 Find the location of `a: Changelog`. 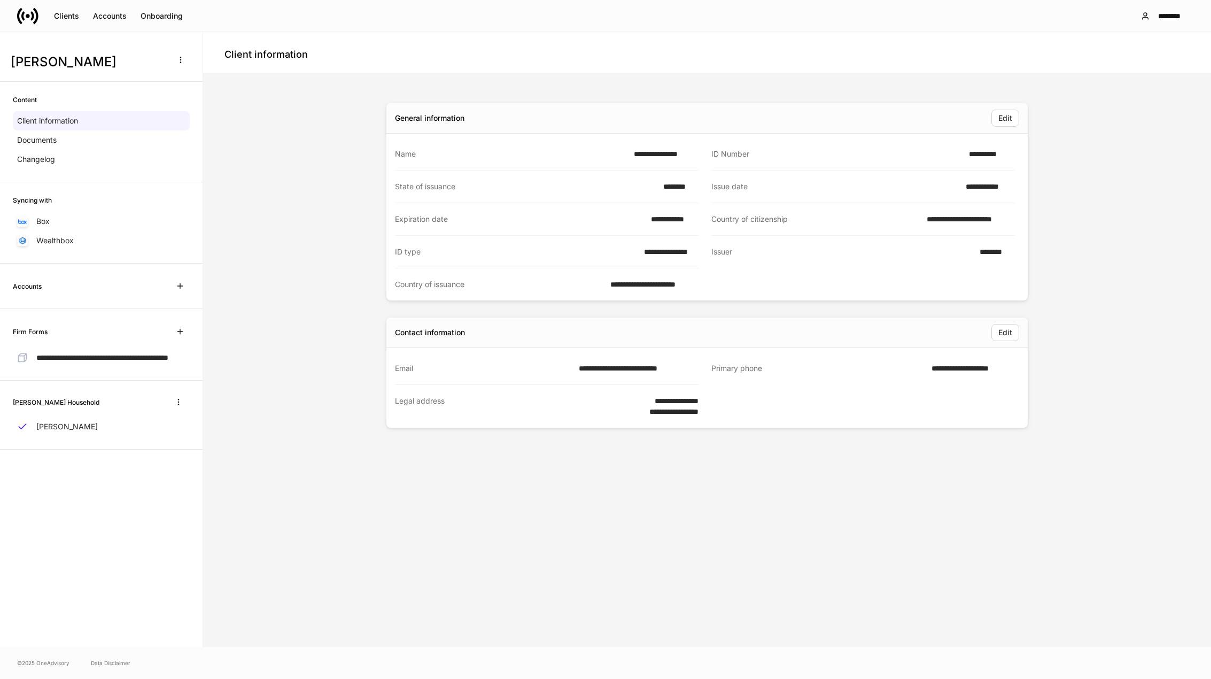

a: Changelog is located at coordinates (101, 159).